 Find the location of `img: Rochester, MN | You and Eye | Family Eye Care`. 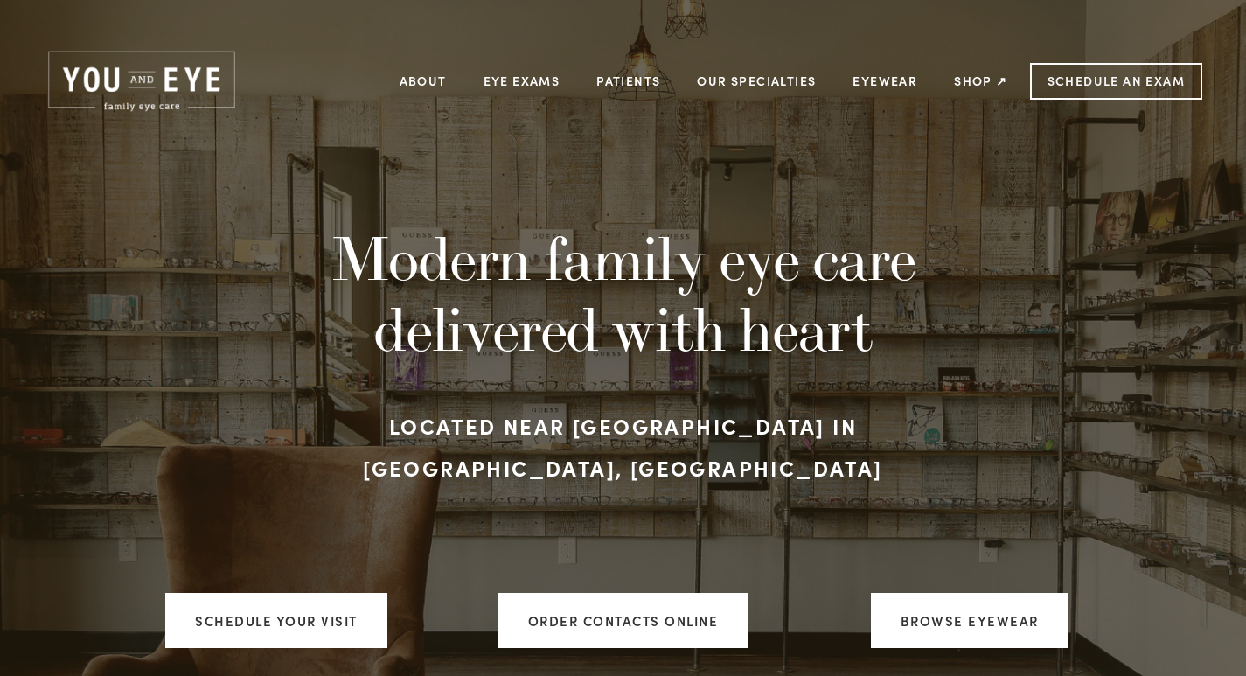

img: Rochester, MN | You and Eye | Family Eye Care is located at coordinates (142, 81).